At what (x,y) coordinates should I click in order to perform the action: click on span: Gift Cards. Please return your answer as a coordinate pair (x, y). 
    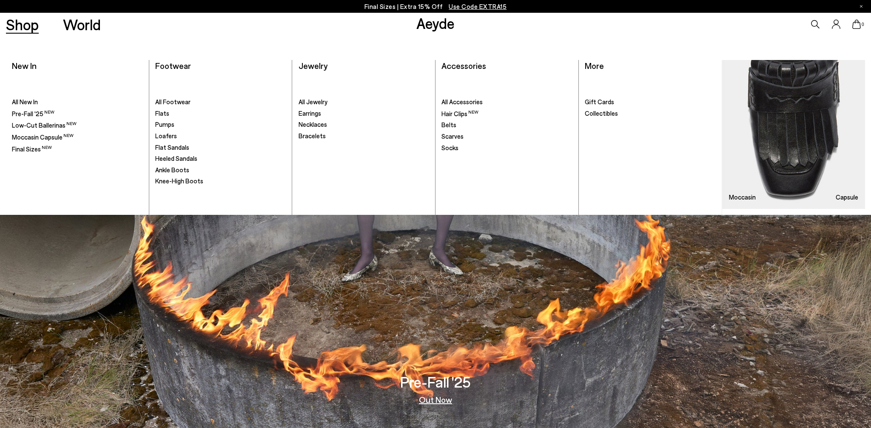
    Looking at the image, I should click on (600, 102).